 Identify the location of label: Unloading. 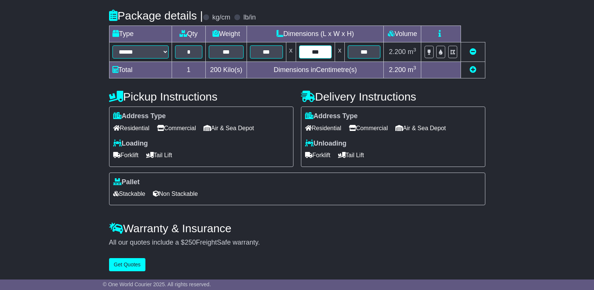
(325, 143).